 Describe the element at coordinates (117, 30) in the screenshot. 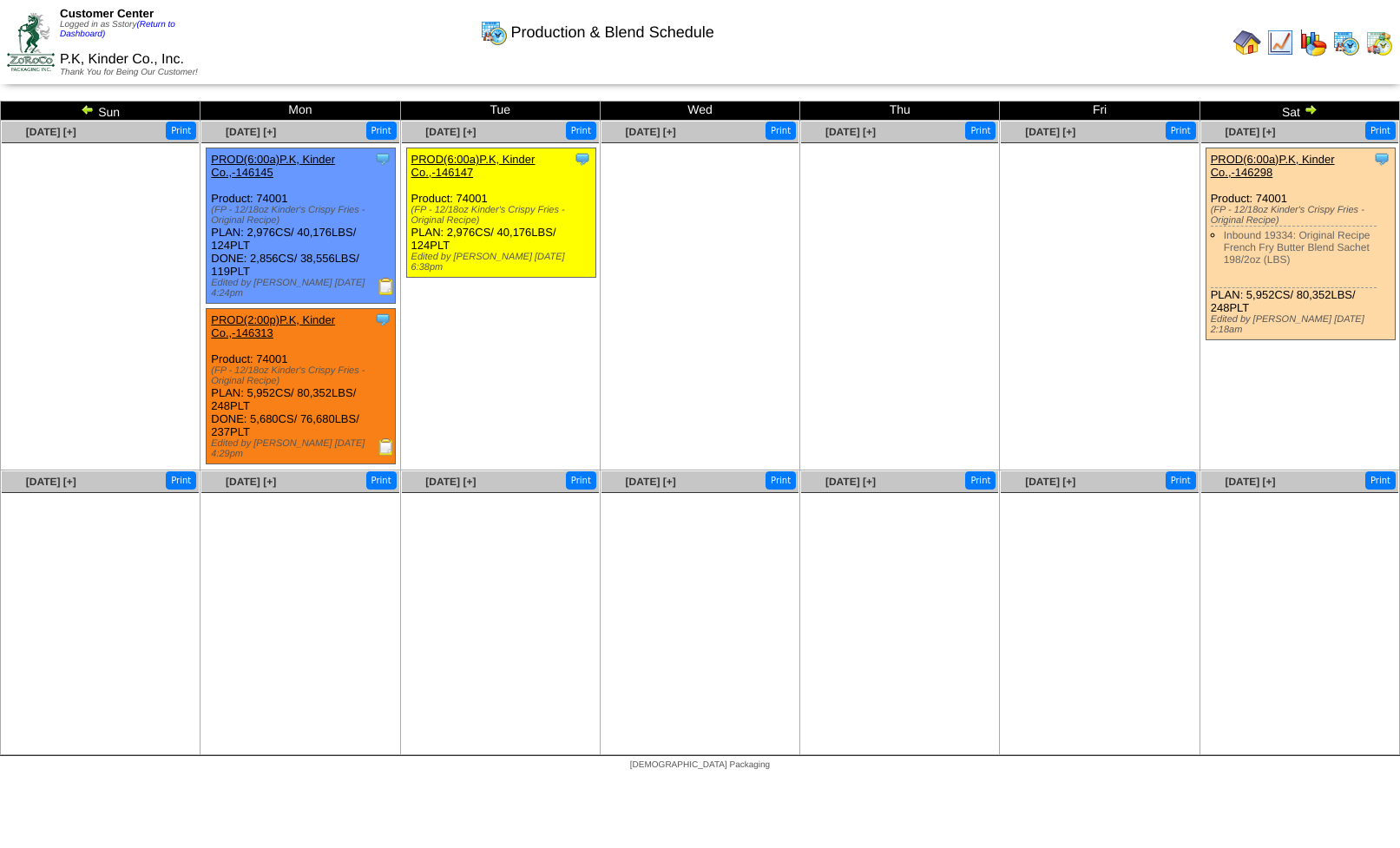

I see `span: Logged in as Sstory` at that location.